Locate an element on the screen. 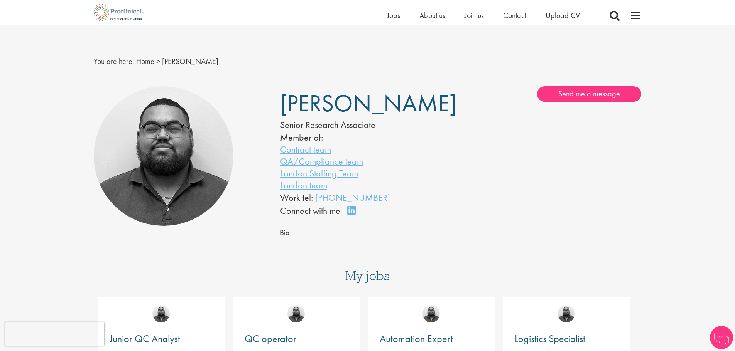 The image size is (735, 351). a: Contact is located at coordinates (514, 15).